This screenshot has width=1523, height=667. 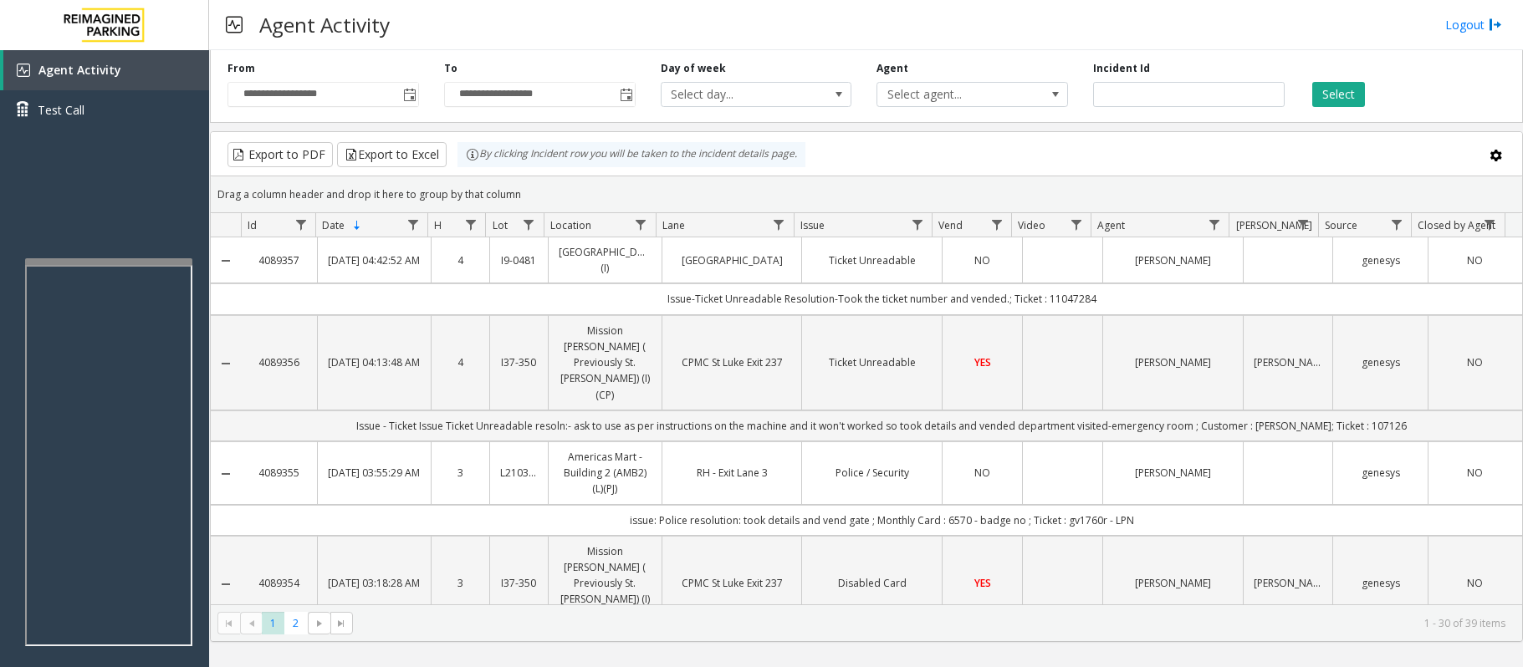 What do you see at coordinates (273, 623) in the screenshot?
I see `span: Page 1` at bounding box center [273, 623].